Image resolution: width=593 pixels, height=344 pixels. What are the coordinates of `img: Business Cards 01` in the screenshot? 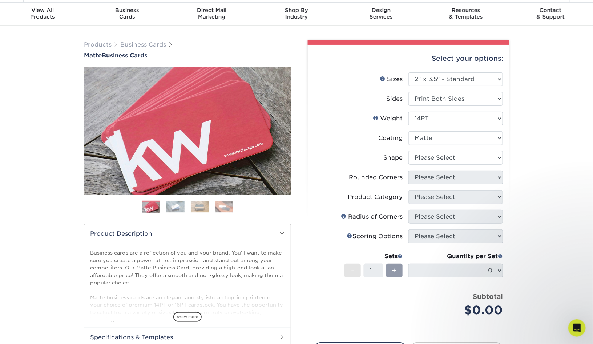 It's located at (151, 207).